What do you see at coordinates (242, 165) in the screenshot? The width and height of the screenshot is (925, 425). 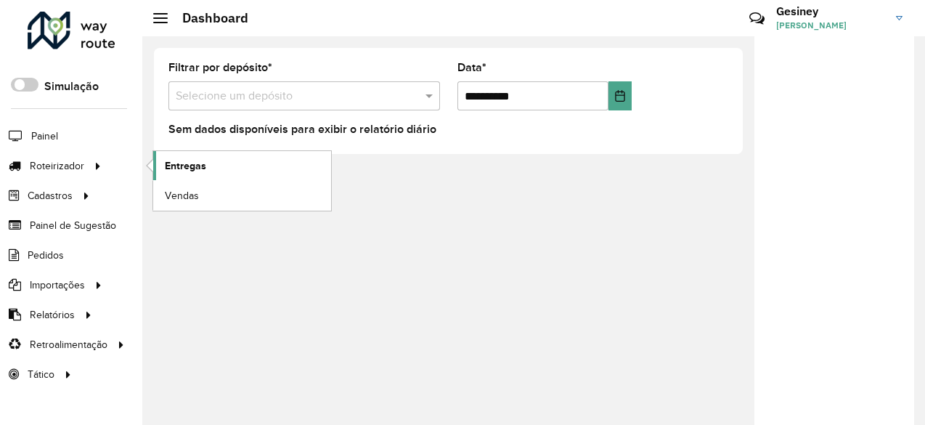 I see `a: Entregas` at bounding box center [242, 165].